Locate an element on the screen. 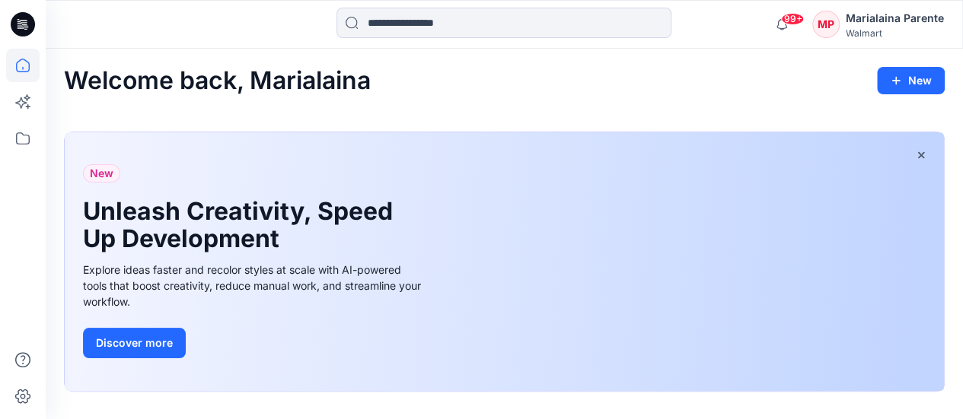 This screenshot has height=419, width=963. h1: Unleash Creativity, Speed Up Development is located at coordinates (243, 225).